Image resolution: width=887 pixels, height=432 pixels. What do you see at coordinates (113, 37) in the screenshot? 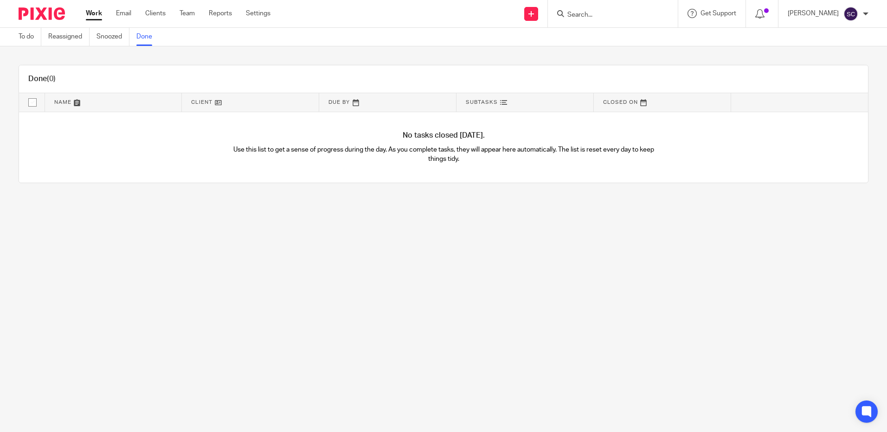
I see `a: Snoozed` at bounding box center [113, 37].